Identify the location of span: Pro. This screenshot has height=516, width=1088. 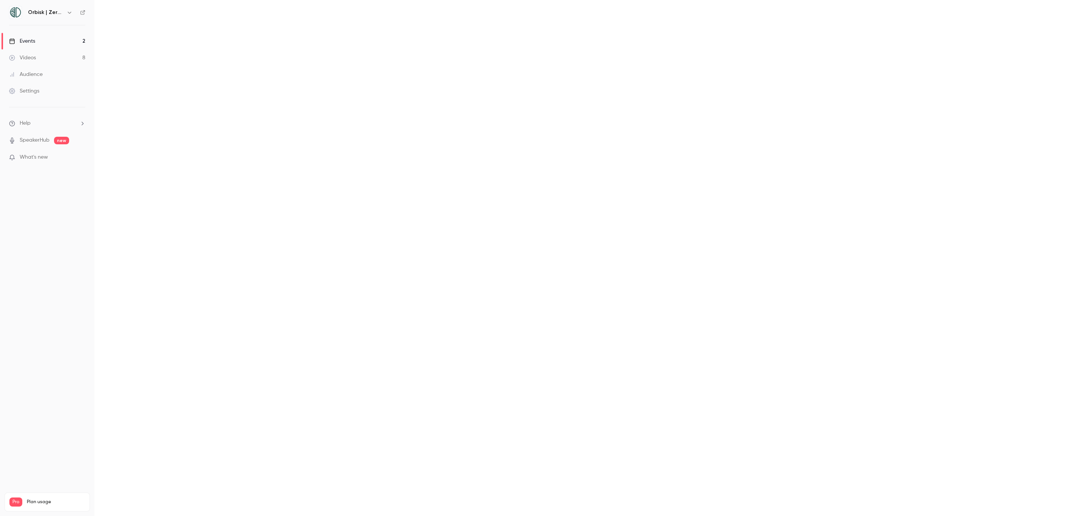
(16, 502).